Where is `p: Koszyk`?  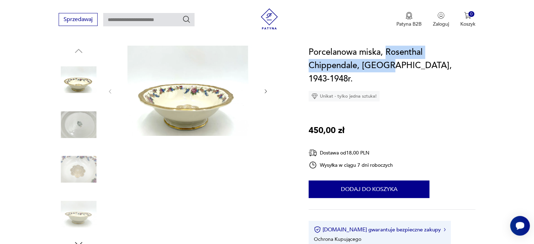
p: Koszyk is located at coordinates (468, 24).